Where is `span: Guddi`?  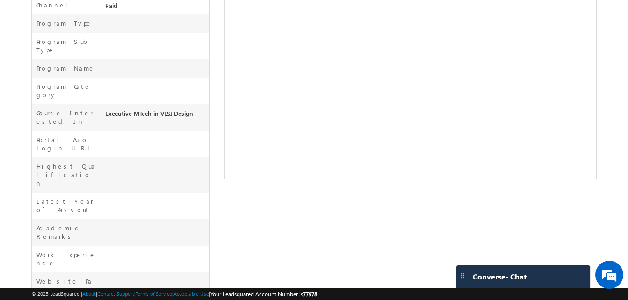
span: Guddi is located at coordinates (271, 66).